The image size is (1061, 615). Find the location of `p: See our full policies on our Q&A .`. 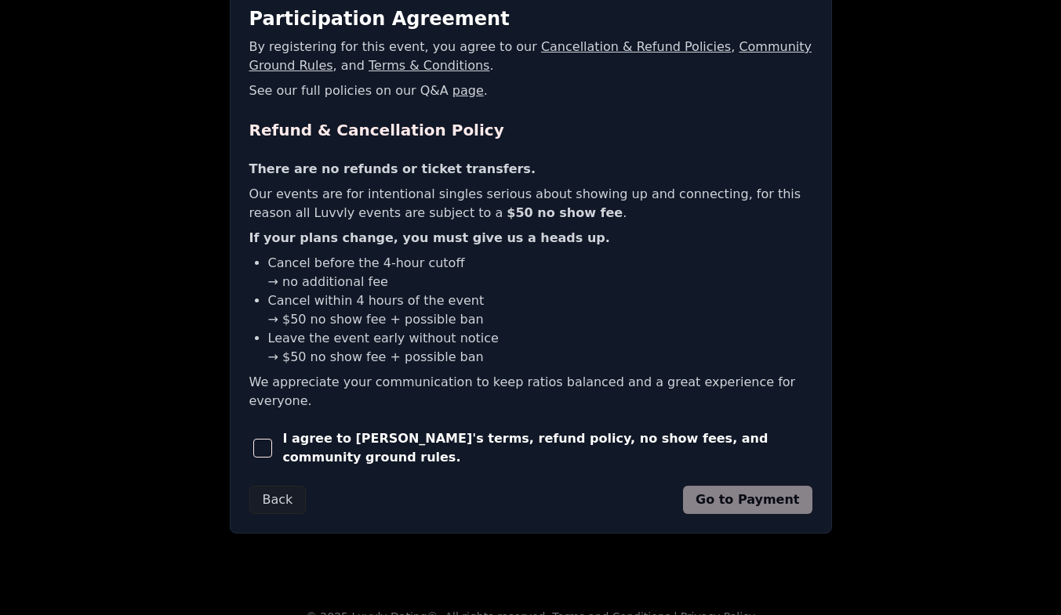

p: See our full policies on our Q&A . is located at coordinates (531, 91).